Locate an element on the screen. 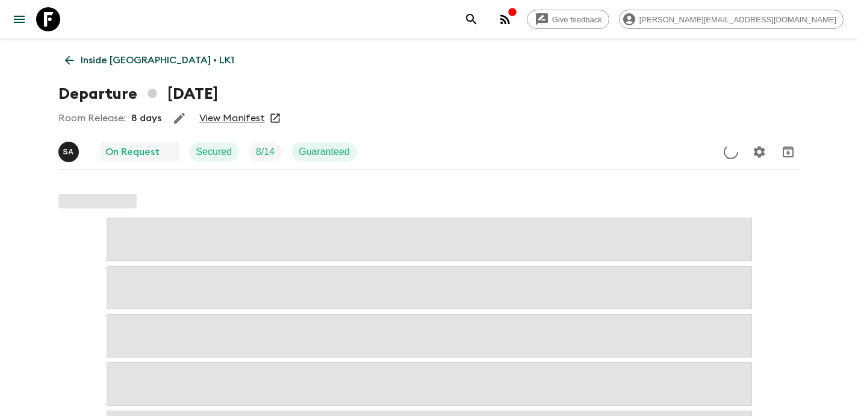 This screenshot has height=416, width=858. button: menu is located at coordinates (19, 19).